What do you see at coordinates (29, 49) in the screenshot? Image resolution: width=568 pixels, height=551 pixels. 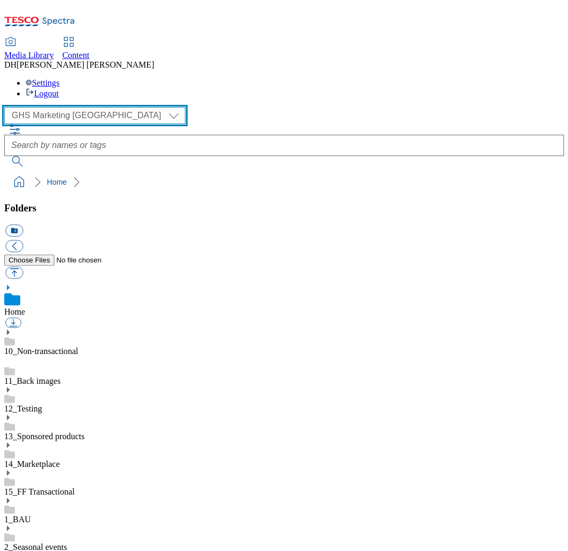 I see `a: Media Library` at bounding box center [29, 49].